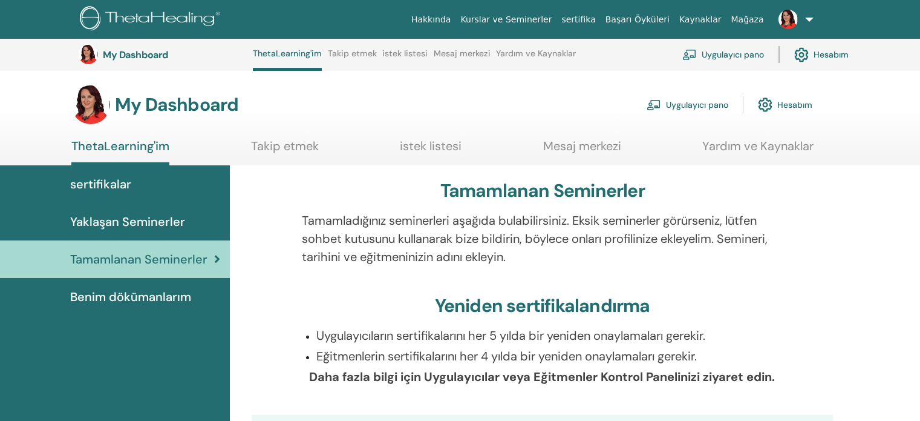  What do you see at coordinates (701, 19) in the screenshot?
I see `a: Kaynaklar` at bounding box center [701, 19].